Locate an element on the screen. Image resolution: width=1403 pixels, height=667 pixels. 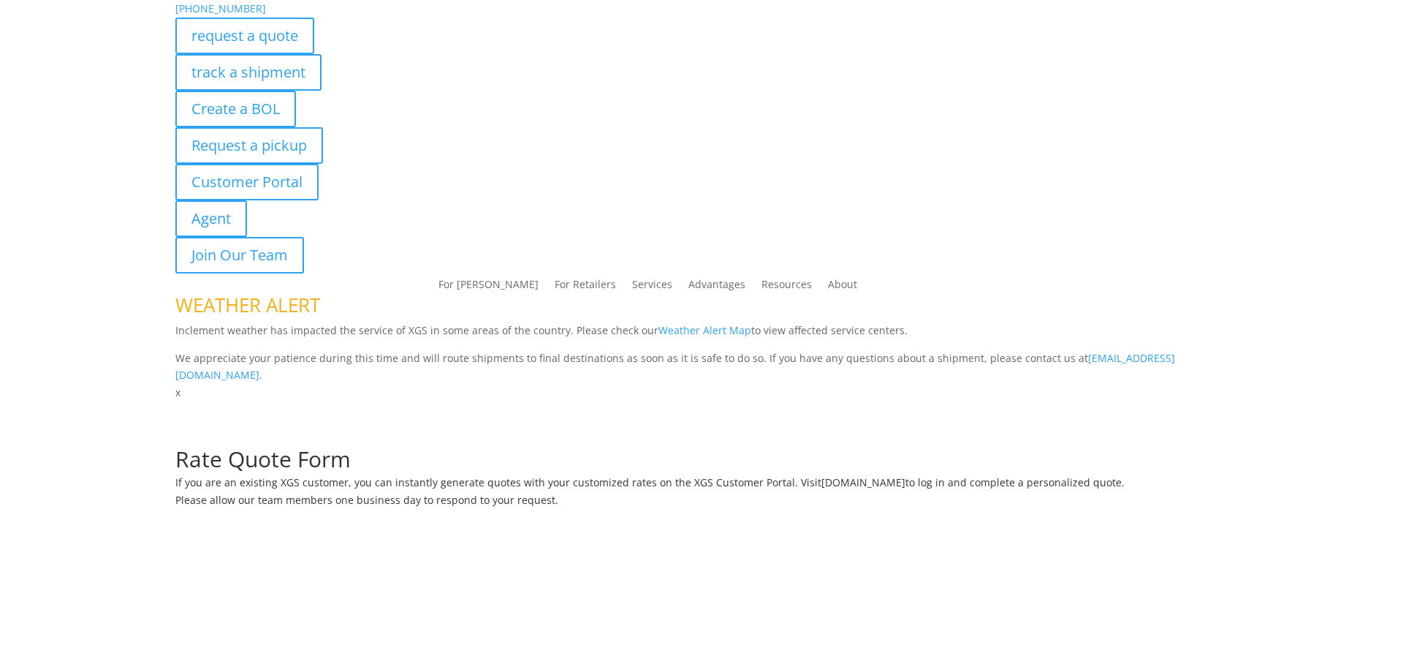
a: Join Our Team is located at coordinates (240, 255).